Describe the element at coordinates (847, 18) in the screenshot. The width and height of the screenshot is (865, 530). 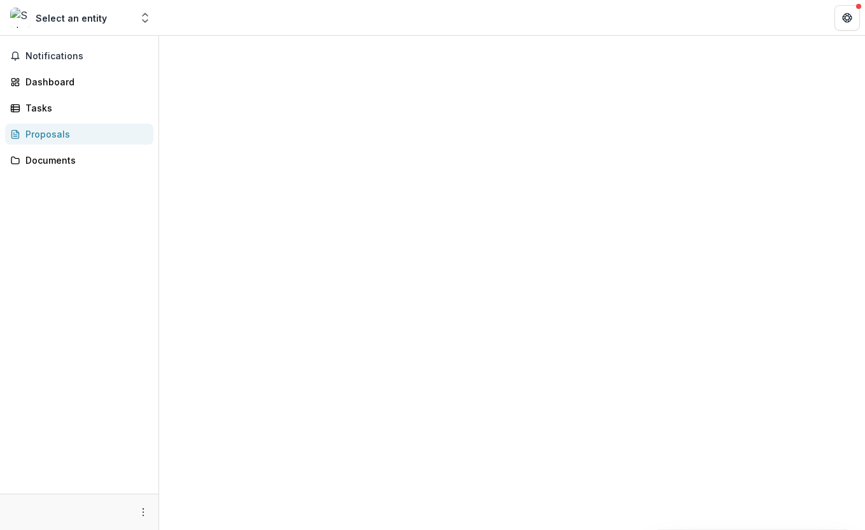
I see `button: Get Help` at that location.